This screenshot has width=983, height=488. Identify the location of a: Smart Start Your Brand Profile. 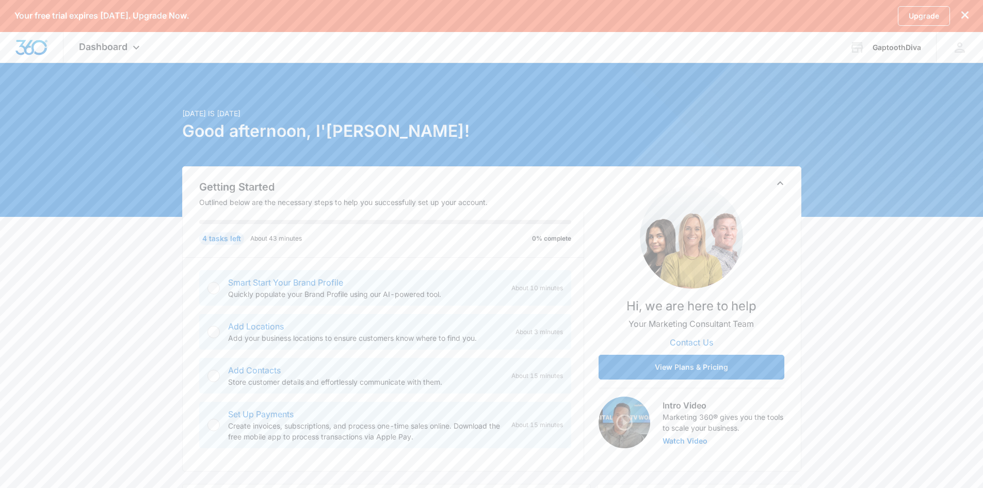
(285, 282).